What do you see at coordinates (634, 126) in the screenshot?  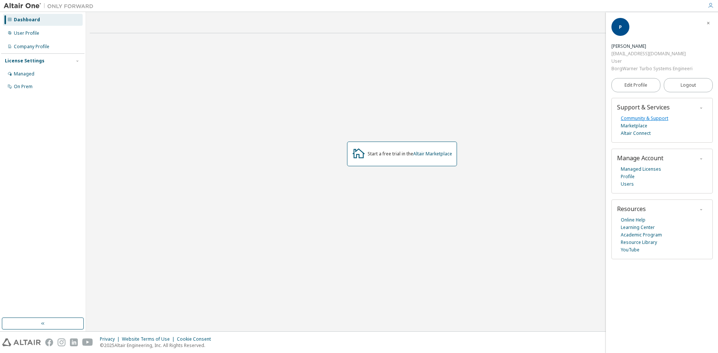 I see `a: Marketplace` at bounding box center [634, 126].